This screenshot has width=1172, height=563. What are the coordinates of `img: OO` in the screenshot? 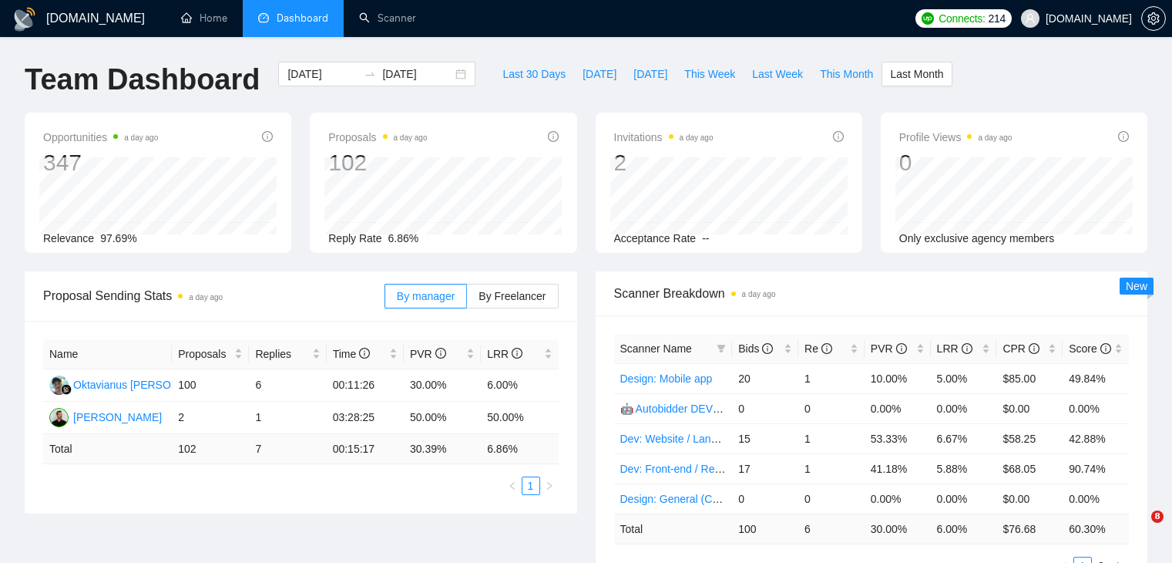 It's located at (59, 385).